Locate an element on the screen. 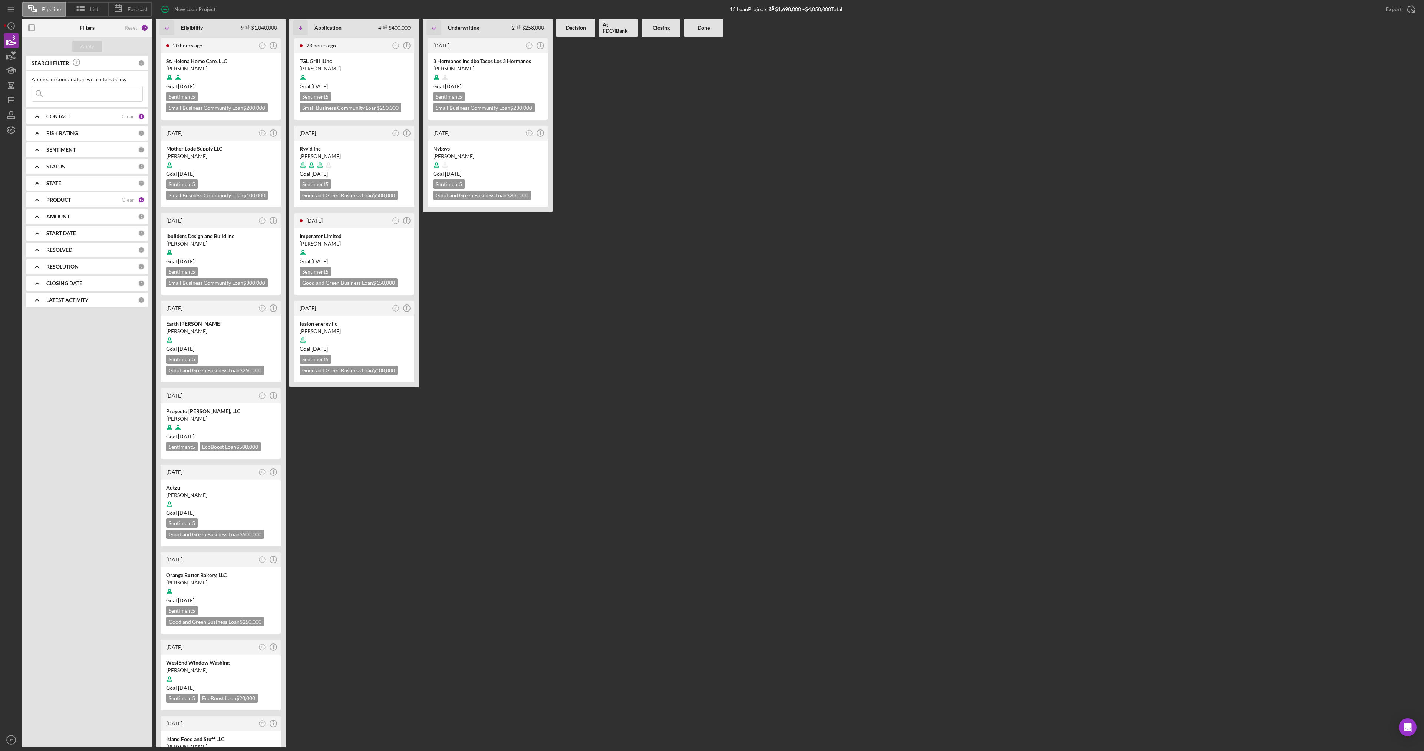  div: Reset is located at coordinates (131, 28).